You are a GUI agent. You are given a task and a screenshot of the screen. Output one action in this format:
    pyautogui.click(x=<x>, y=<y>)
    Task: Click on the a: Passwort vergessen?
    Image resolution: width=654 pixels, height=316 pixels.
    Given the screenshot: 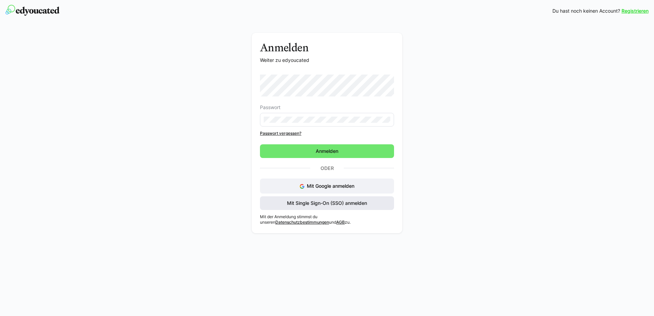 What is the action you would take?
    pyautogui.click(x=327, y=133)
    